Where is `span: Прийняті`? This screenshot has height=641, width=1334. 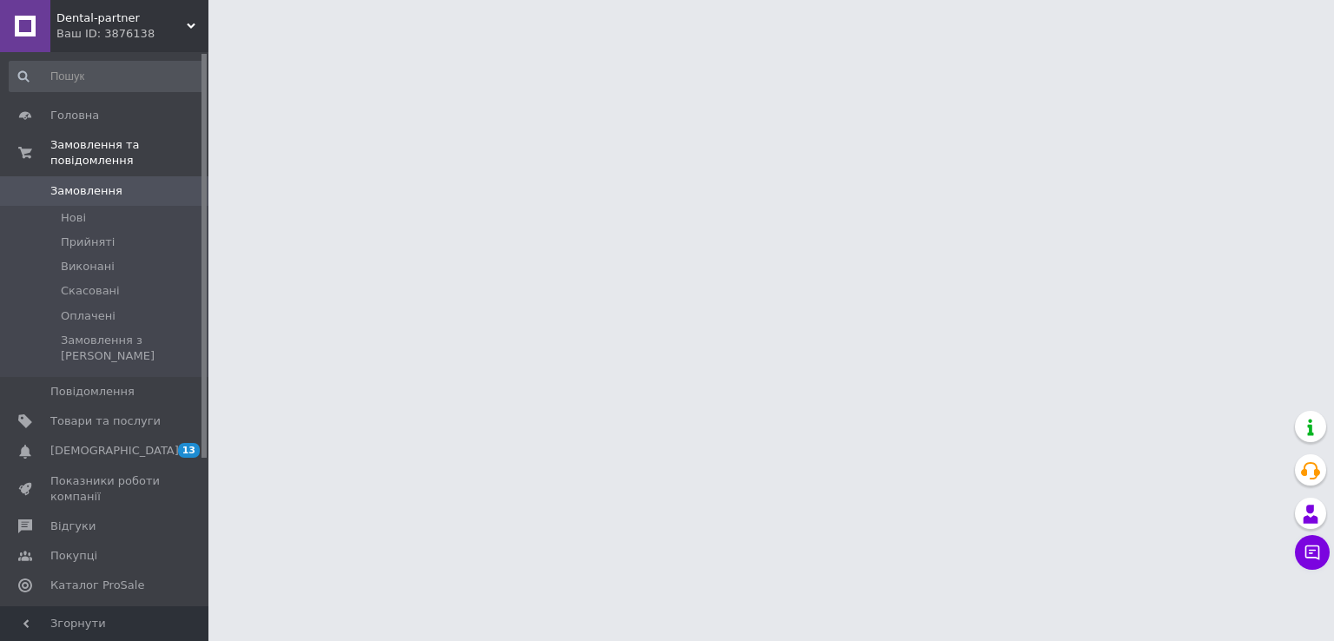 span: Прийняті is located at coordinates (88, 242).